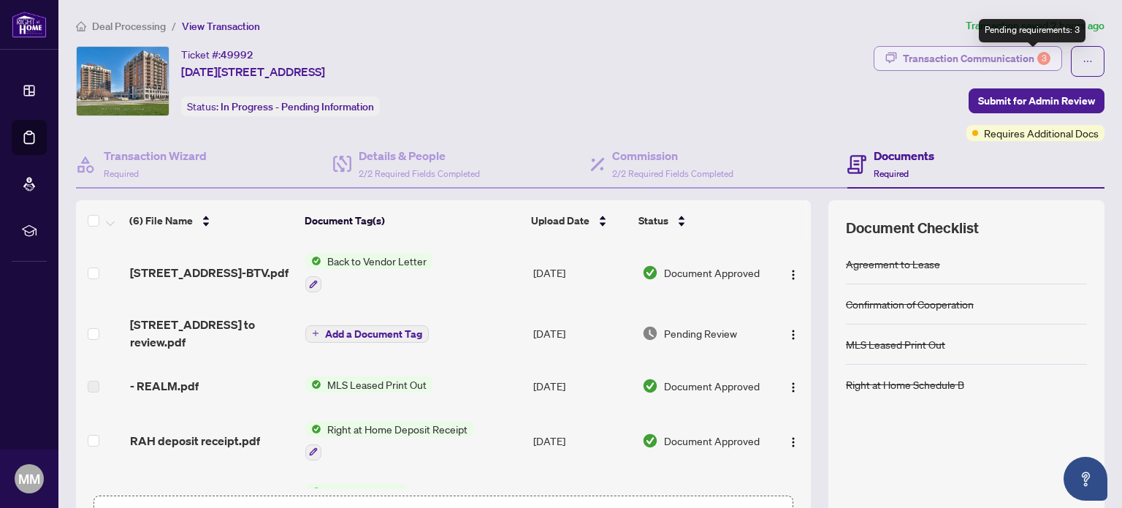  I want to click on button: Submit for Admin Review, so click(1036, 101).